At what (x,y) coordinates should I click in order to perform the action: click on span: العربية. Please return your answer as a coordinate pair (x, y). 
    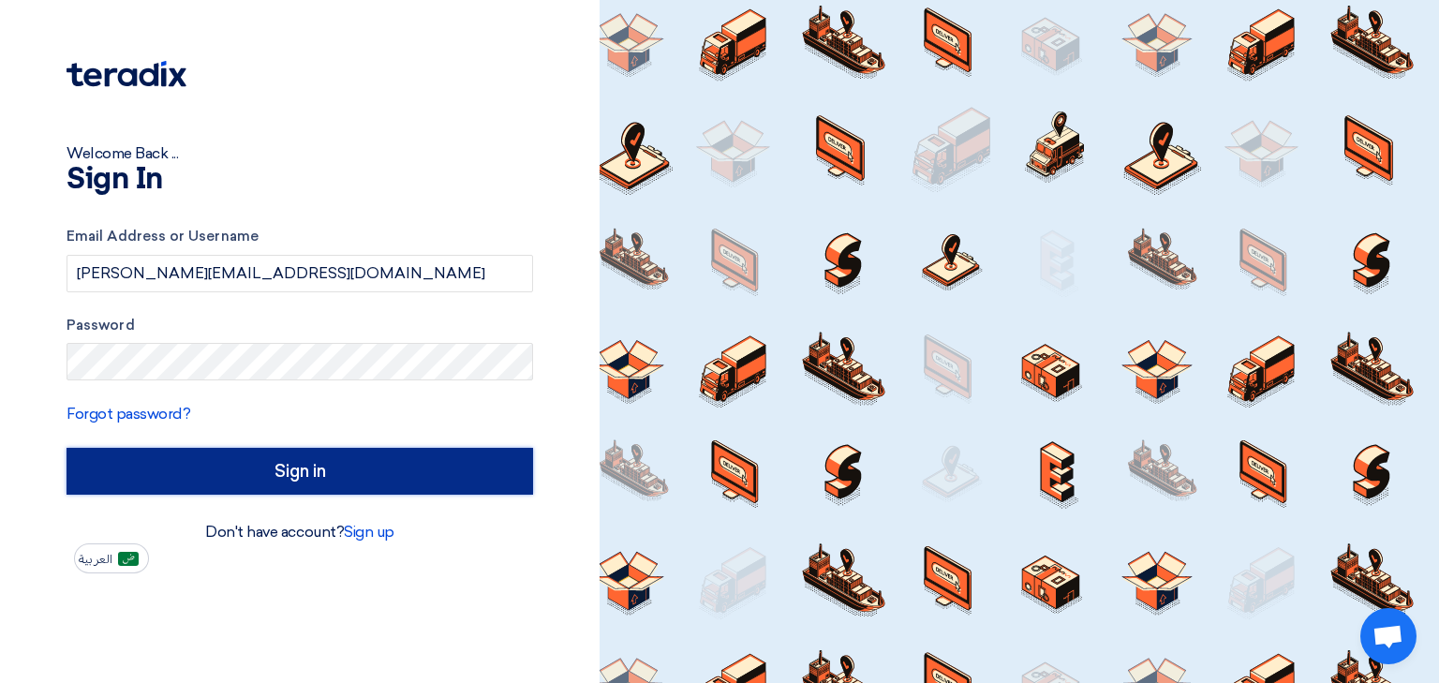
    Looking at the image, I should click on (96, 559).